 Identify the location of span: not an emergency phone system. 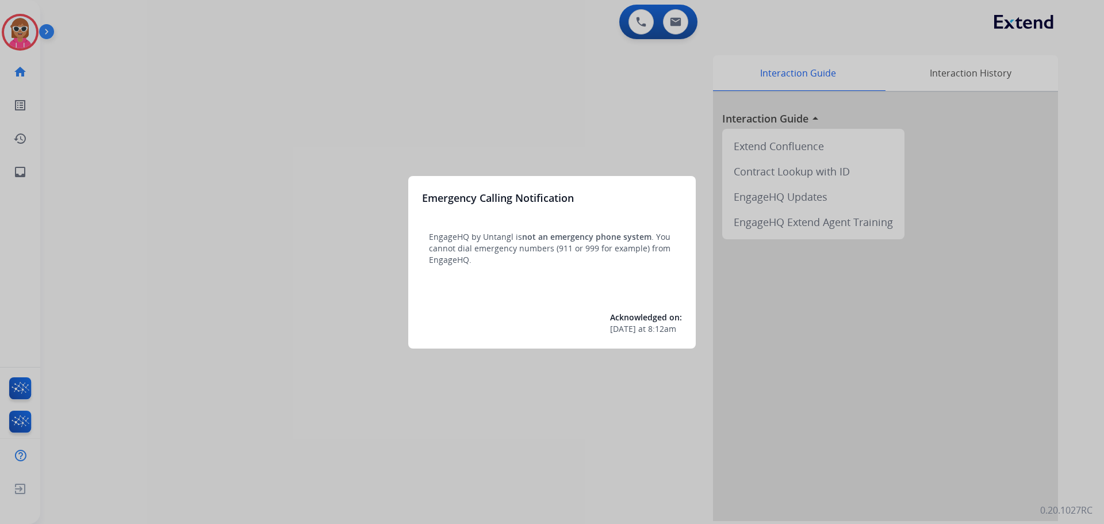
(587, 236).